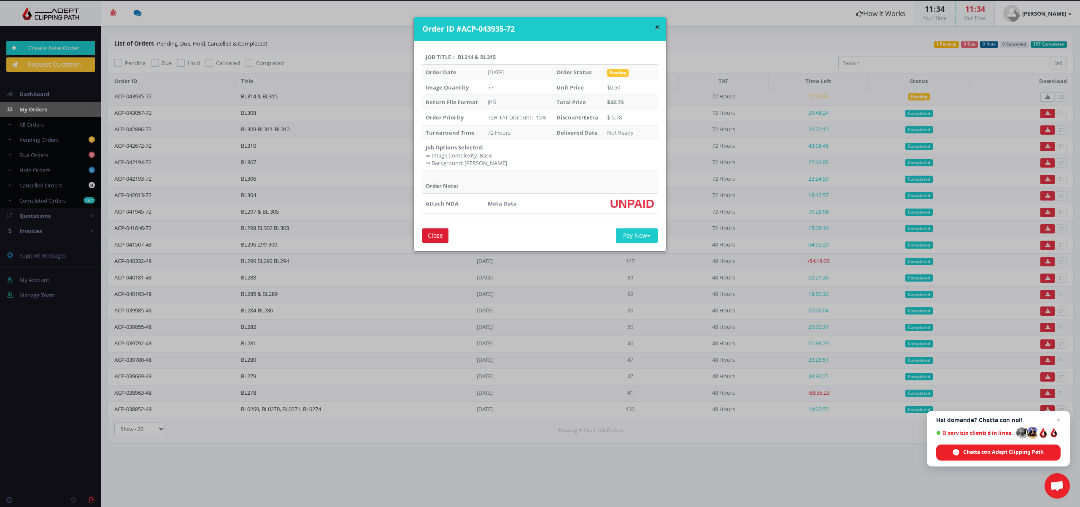  I want to click on td: Not Ready, so click(631, 132).